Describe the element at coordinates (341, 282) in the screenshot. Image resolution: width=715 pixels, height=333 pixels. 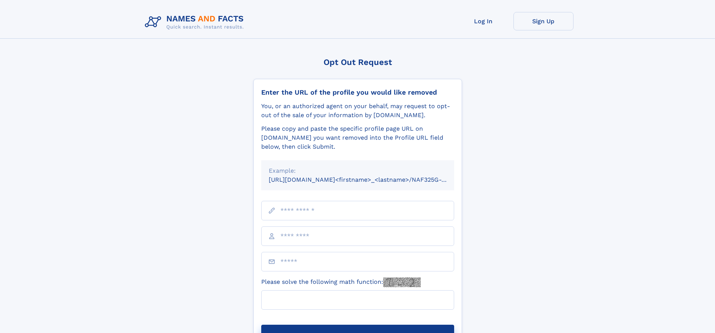
I see `label: Please solve the following math function:` at that location.